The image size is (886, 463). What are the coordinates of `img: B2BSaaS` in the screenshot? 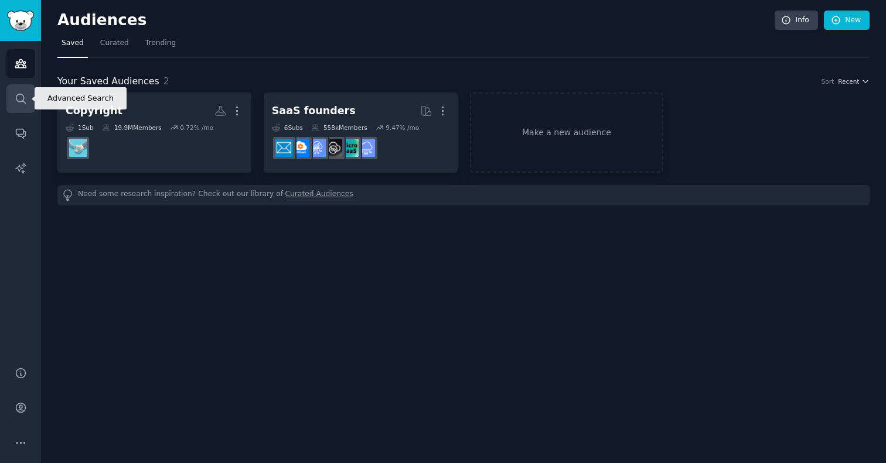 It's located at (300, 148).